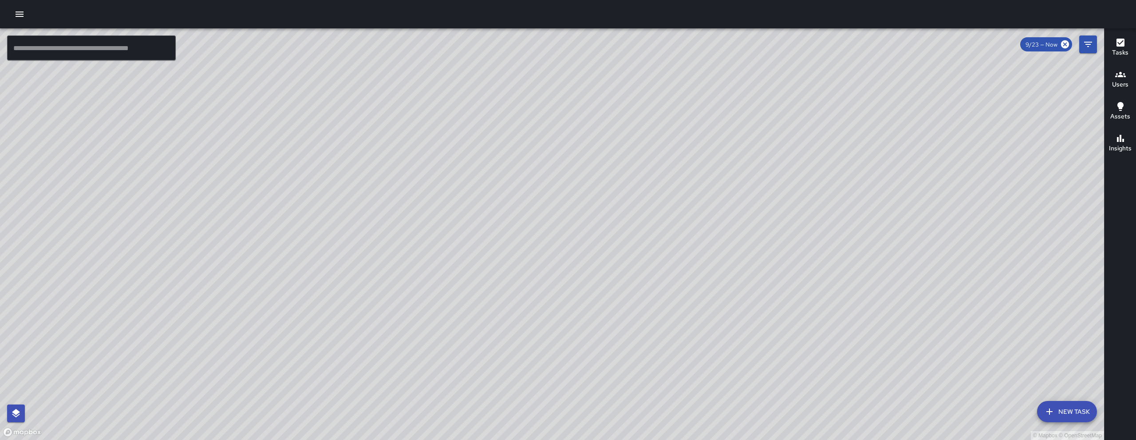  What do you see at coordinates (1120, 48) in the screenshot?
I see `button: Tasks` at bounding box center [1120, 48].